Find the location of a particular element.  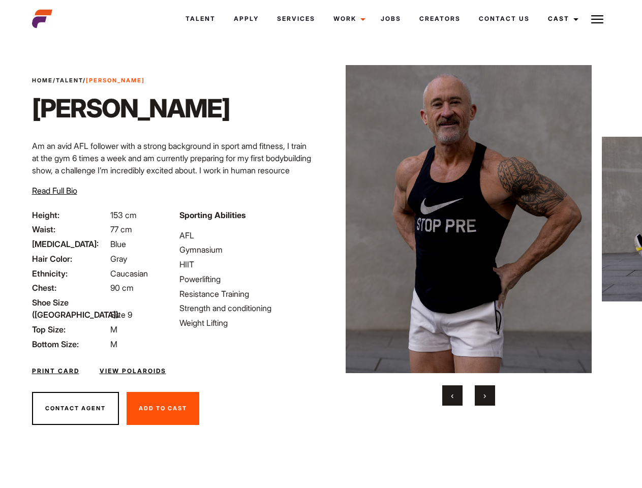

span: Hair Color: is located at coordinates (70, 259).